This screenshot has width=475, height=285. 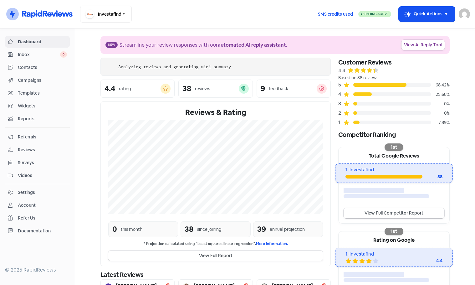 I want to click on a: Surveys, so click(x=37, y=162).